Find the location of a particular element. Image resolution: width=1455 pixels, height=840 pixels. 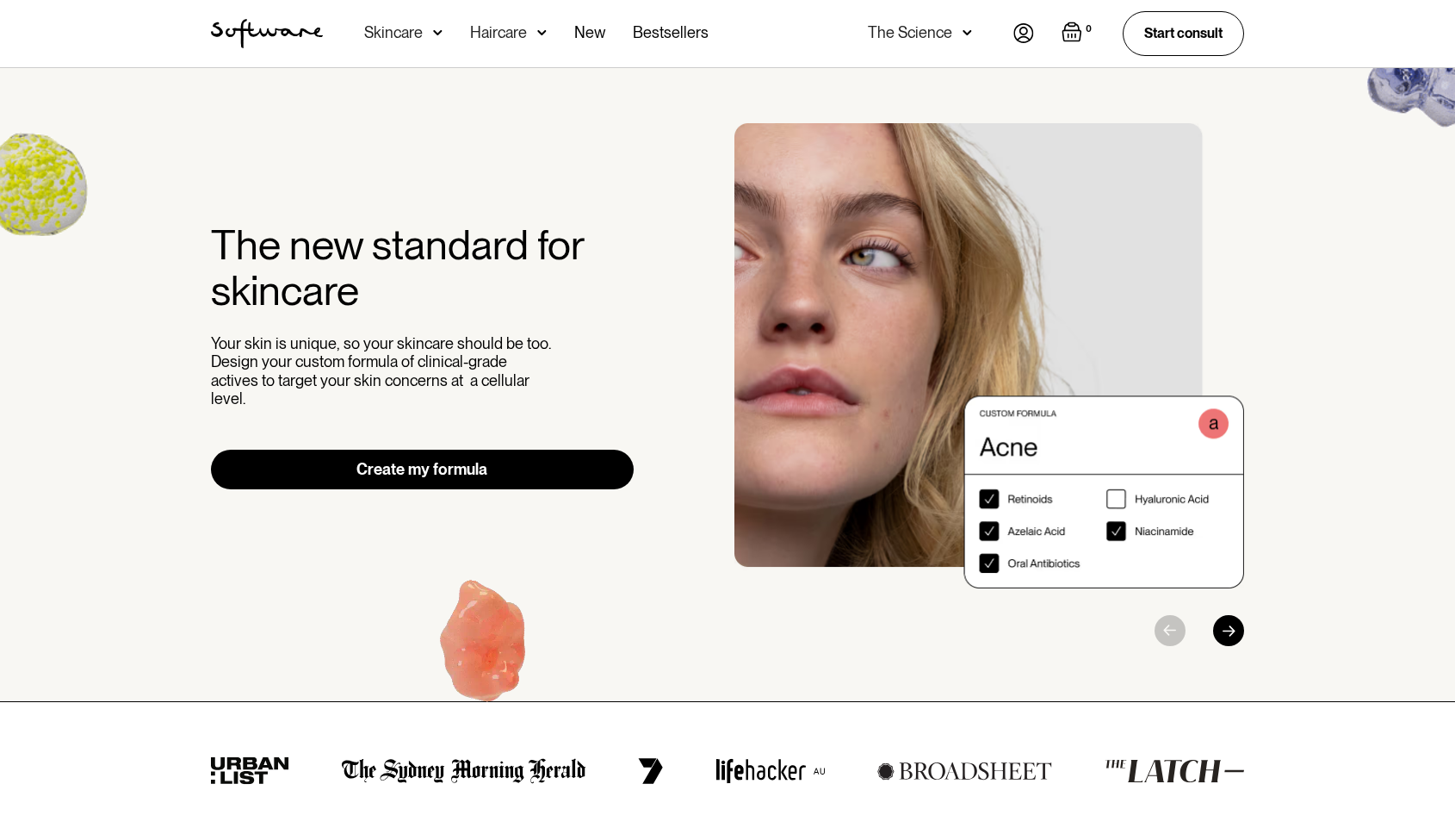

img: urban list logo is located at coordinates (250, 771).